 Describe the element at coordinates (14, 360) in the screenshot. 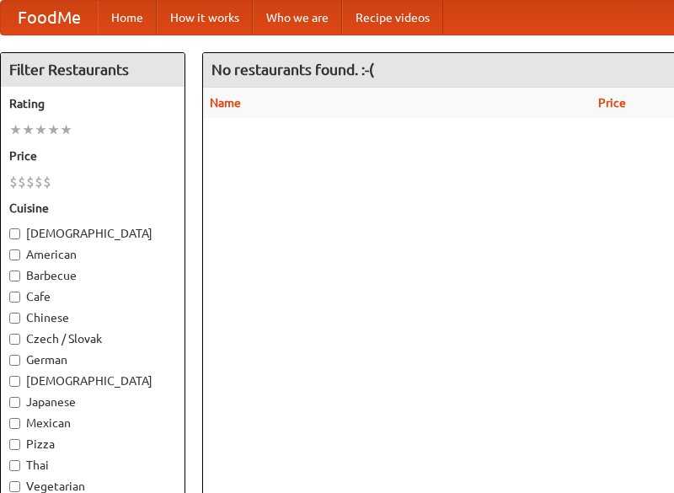

I see `input: German` at that location.